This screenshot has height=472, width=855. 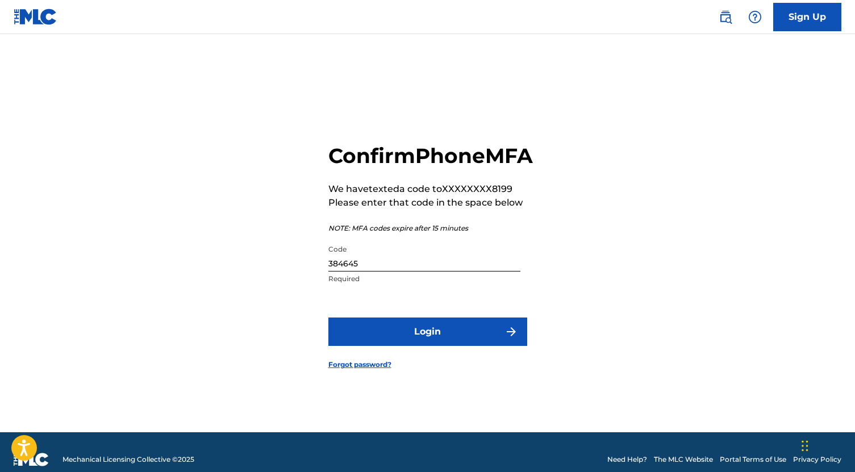 What do you see at coordinates (35, 16) in the screenshot?
I see `img: MLC Logo` at bounding box center [35, 16].